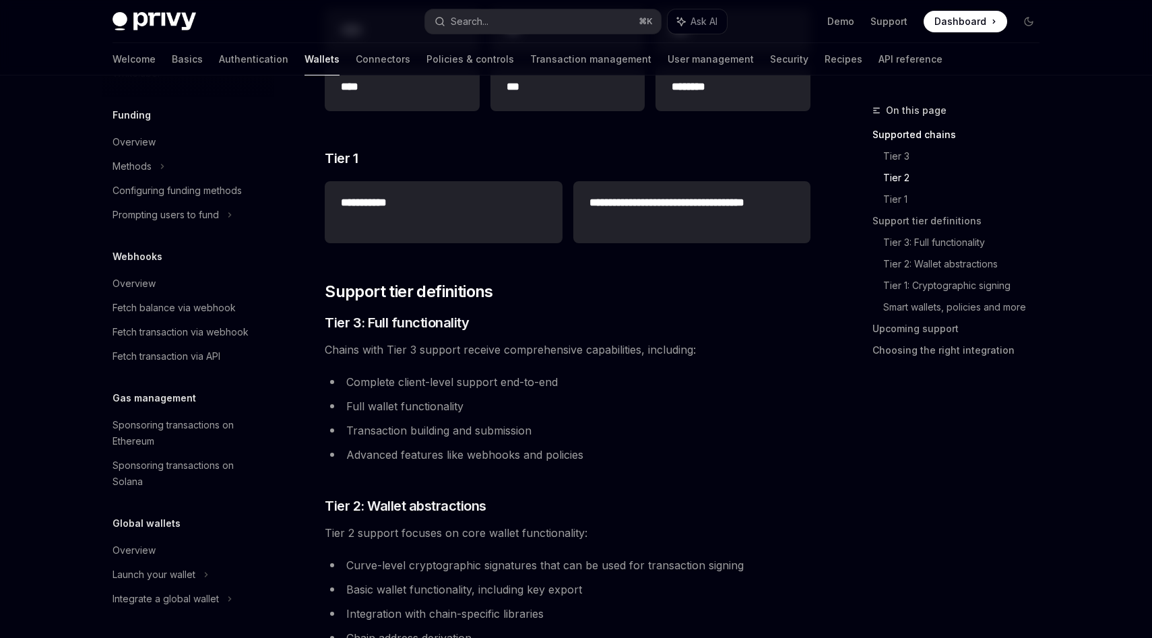  I want to click on a: Transaction management, so click(591, 59).